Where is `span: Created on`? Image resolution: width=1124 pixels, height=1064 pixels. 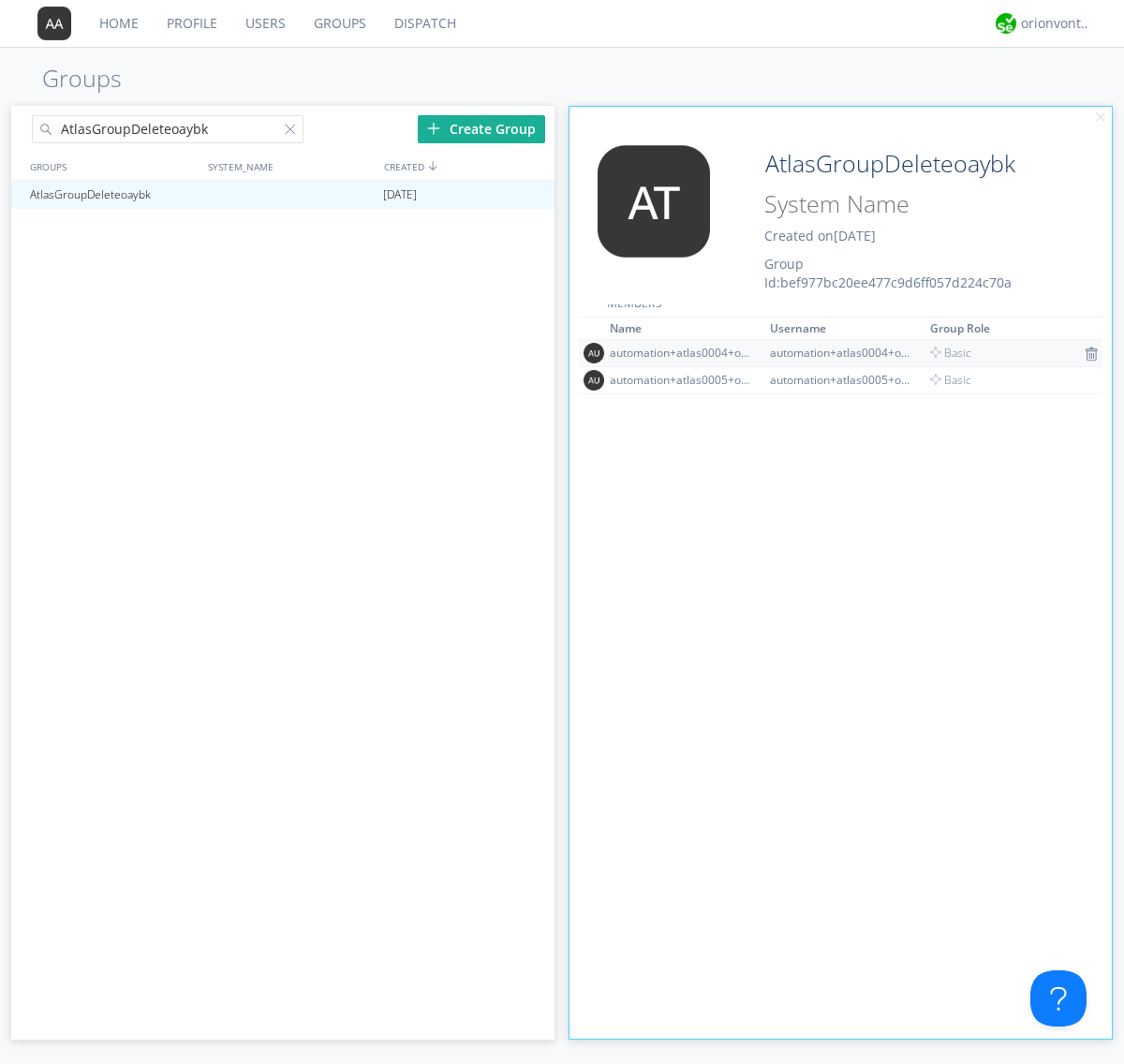 span: Created on is located at coordinates (820, 235).